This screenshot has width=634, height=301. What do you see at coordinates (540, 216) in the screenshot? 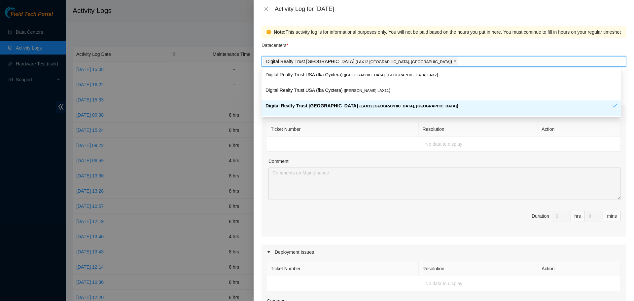
I see `div: Duration` at bounding box center [540, 216].